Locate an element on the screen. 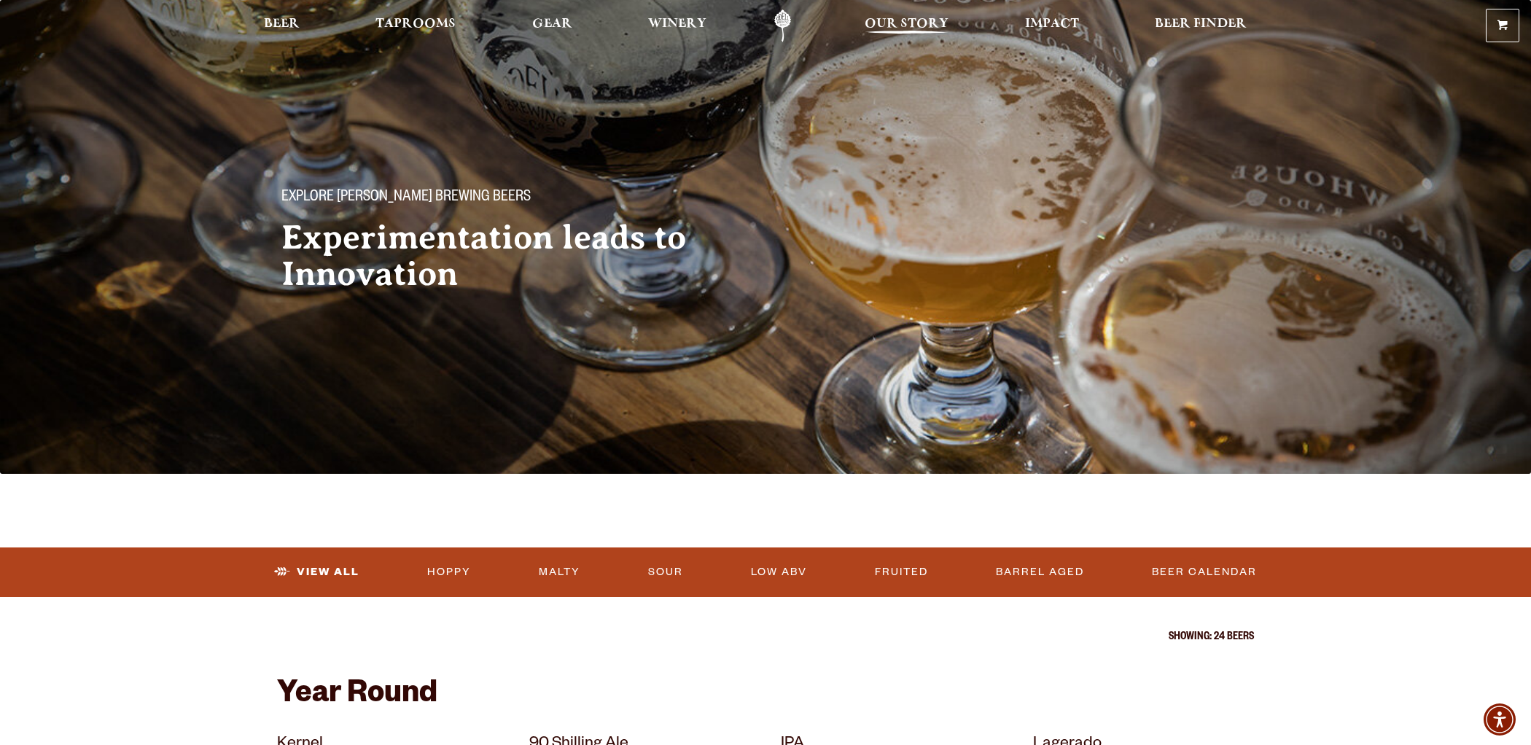  a: Impact is located at coordinates (1052, 26).